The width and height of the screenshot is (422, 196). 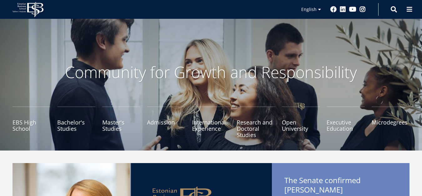 I want to click on a: Microdegrees, so click(x=391, y=122).